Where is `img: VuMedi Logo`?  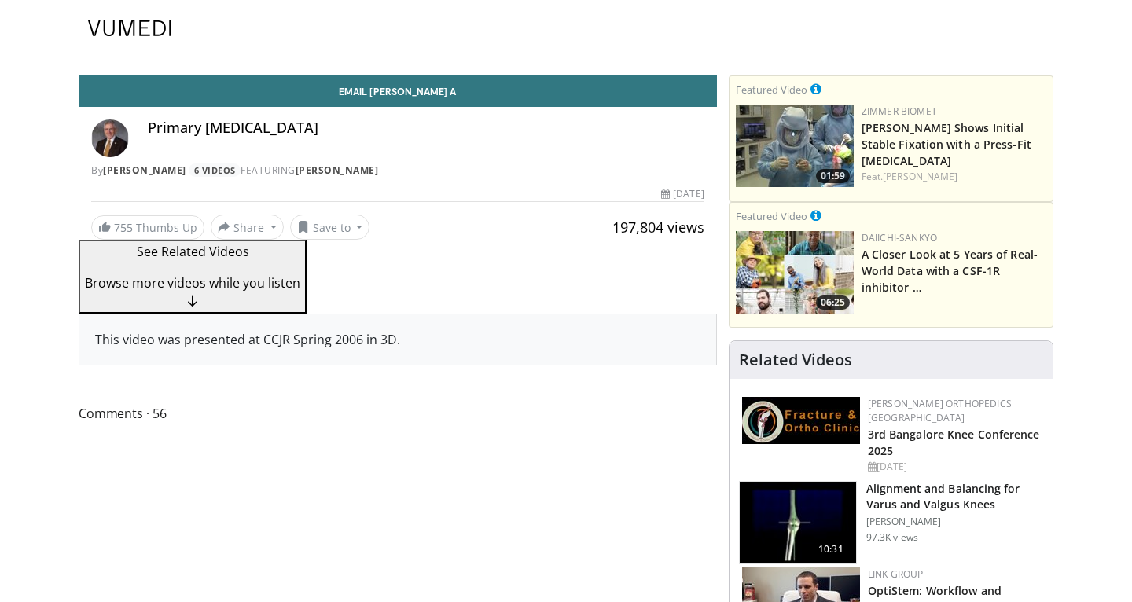 img: VuMedi Logo is located at coordinates (130, 28).